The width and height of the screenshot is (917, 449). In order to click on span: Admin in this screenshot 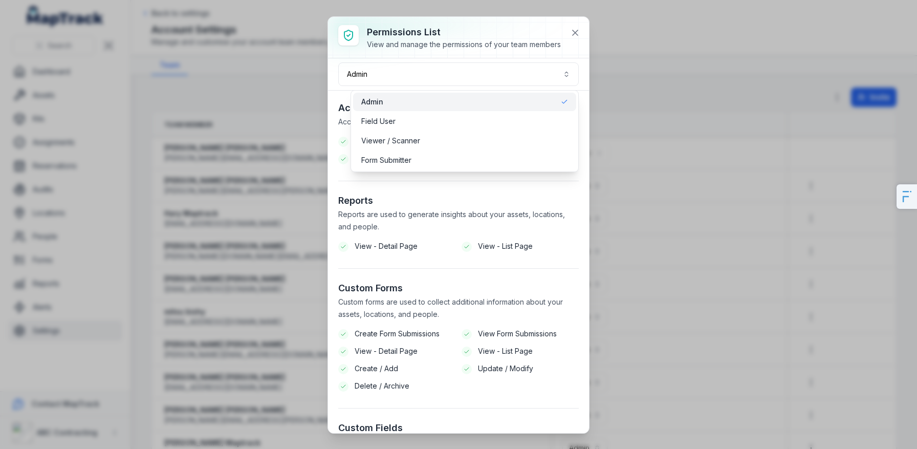, I will do `click(372, 102)`.